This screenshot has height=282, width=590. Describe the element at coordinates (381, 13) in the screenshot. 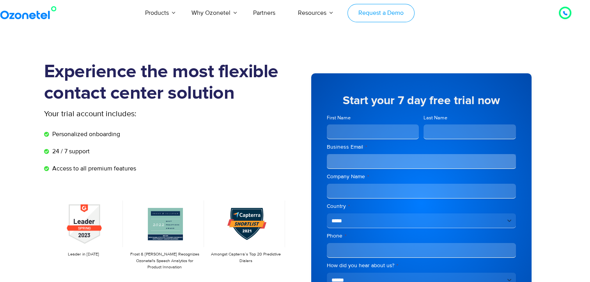

I see `a: Request a Demo` at that location.